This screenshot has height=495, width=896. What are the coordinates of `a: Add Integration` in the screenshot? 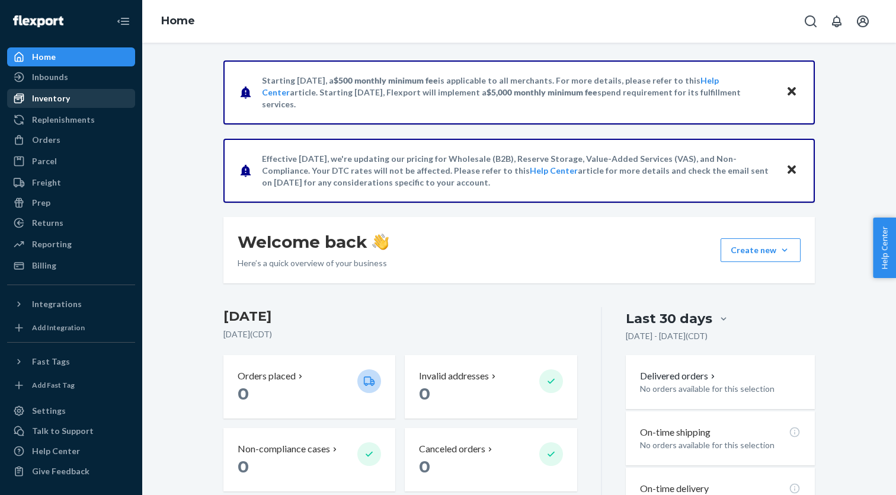 It's located at (71, 328).